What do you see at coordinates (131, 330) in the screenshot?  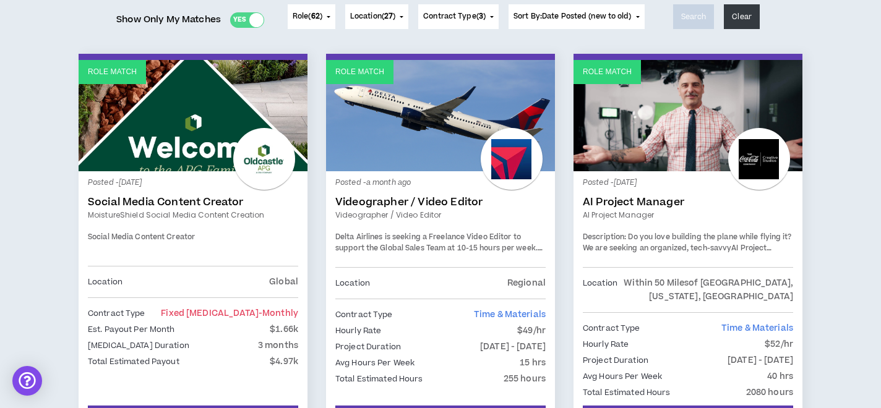 I see `p: Est. Payout Per Month` at bounding box center [131, 330].